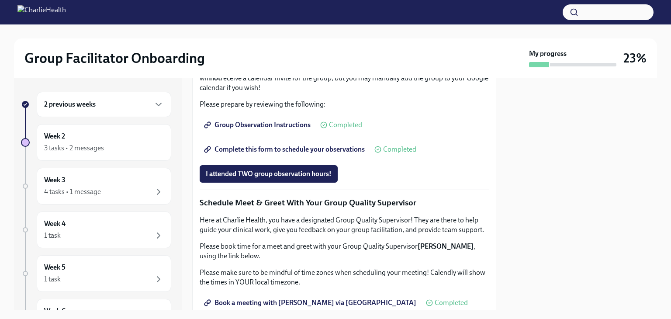  Describe the element at coordinates (215, 78) in the screenshot. I see `strong: not` at that location.